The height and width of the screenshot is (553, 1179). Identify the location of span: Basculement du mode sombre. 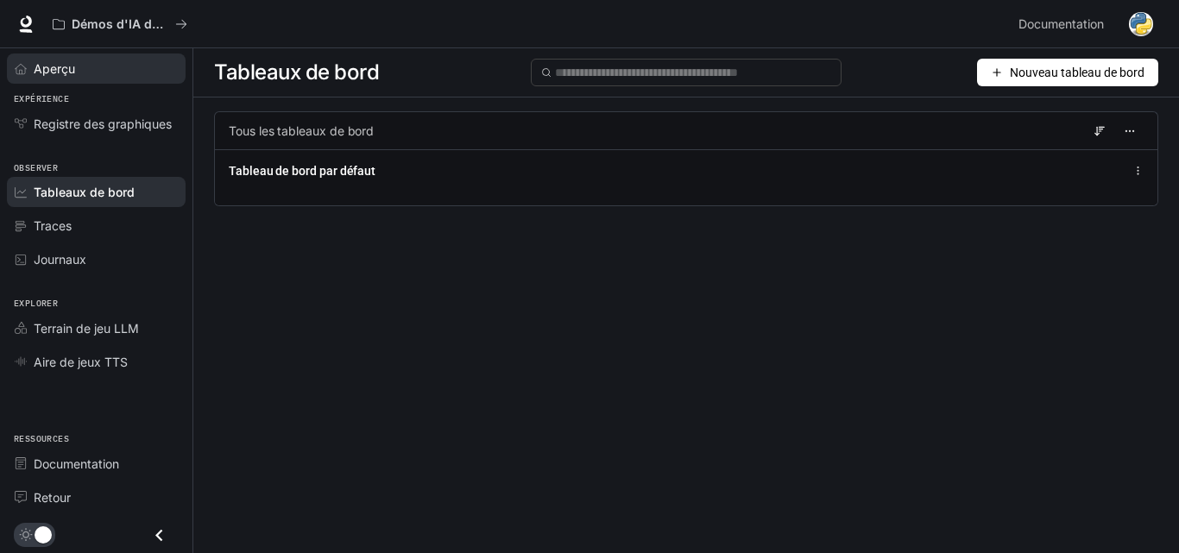
(43, 534).